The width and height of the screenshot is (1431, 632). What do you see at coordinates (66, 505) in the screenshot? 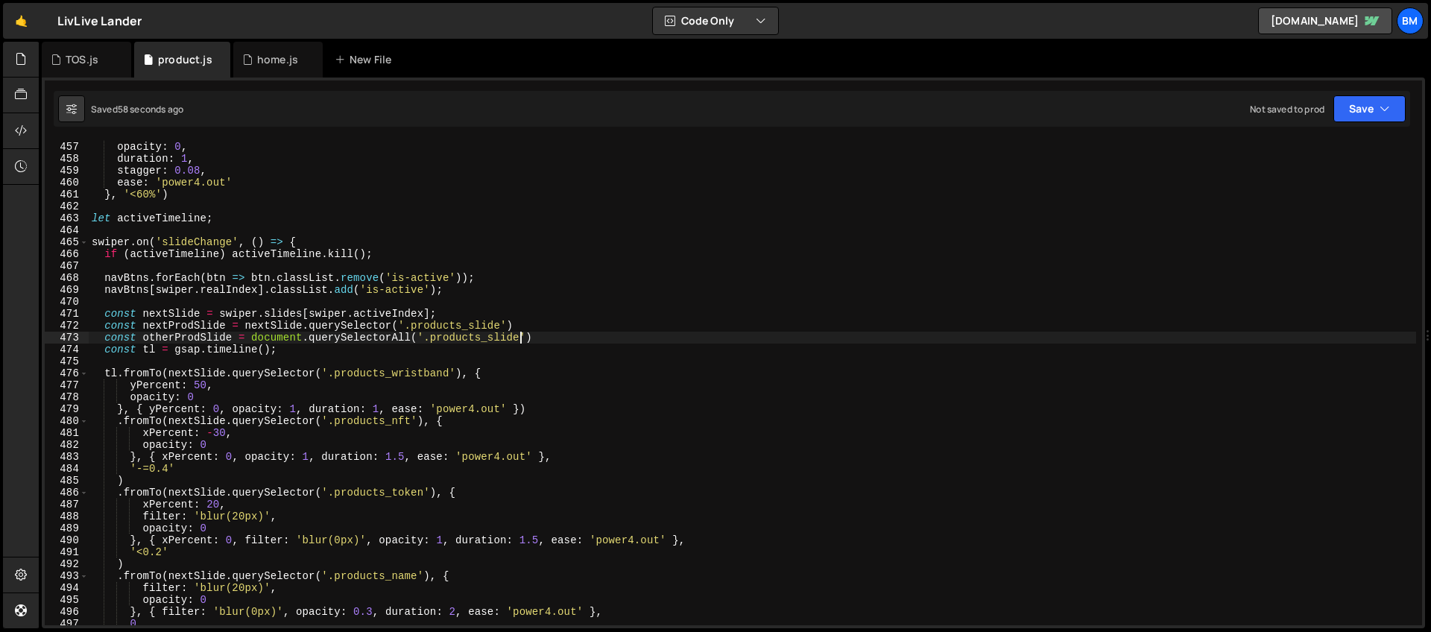
I see `div: 487` at bounding box center [66, 505].